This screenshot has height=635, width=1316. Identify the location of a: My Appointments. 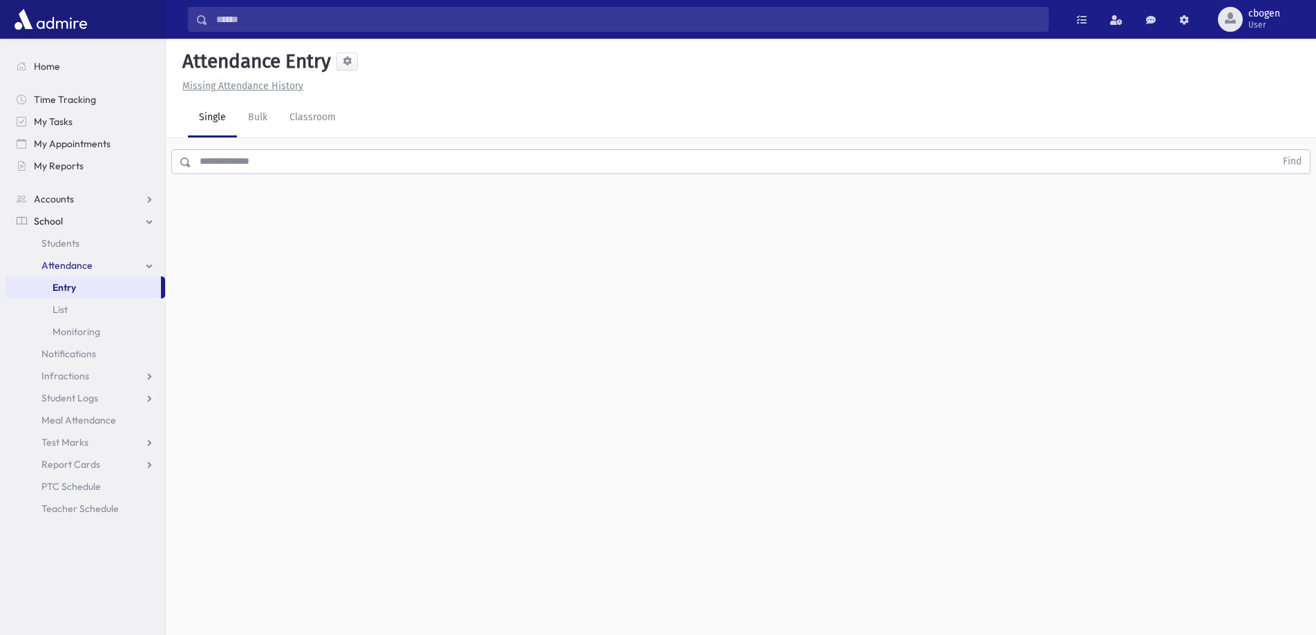
(85, 144).